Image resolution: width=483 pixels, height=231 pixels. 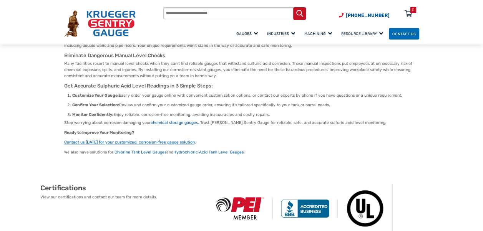 What do you see at coordinates (281, 33) in the screenshot?
I see `span: Industries` at bounding box center [281, 33].